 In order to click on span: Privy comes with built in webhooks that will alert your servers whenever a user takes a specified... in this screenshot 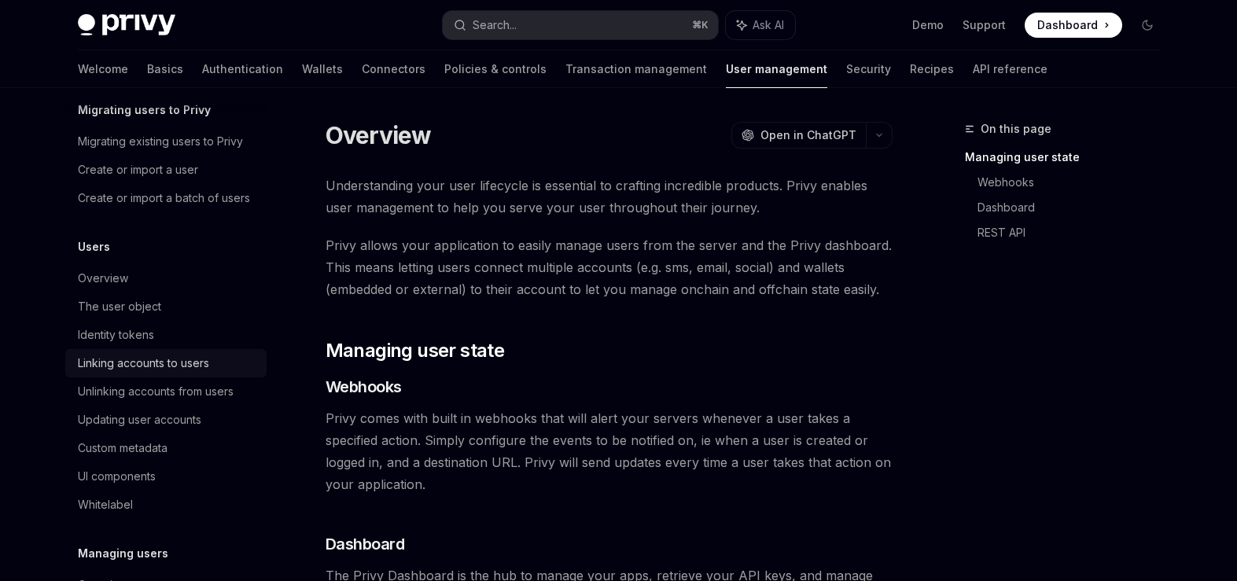, I will do `click(609, 451)`.